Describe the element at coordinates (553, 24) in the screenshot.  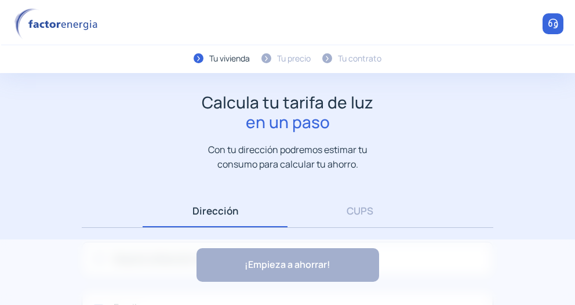
I see `img: llamar` at that location.